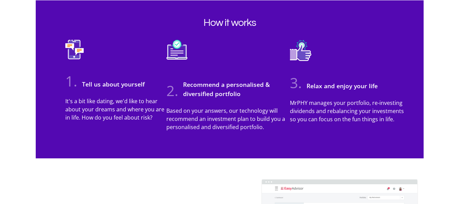  I want to click on h3: Relax and enjoy your life, so click(340, 86).